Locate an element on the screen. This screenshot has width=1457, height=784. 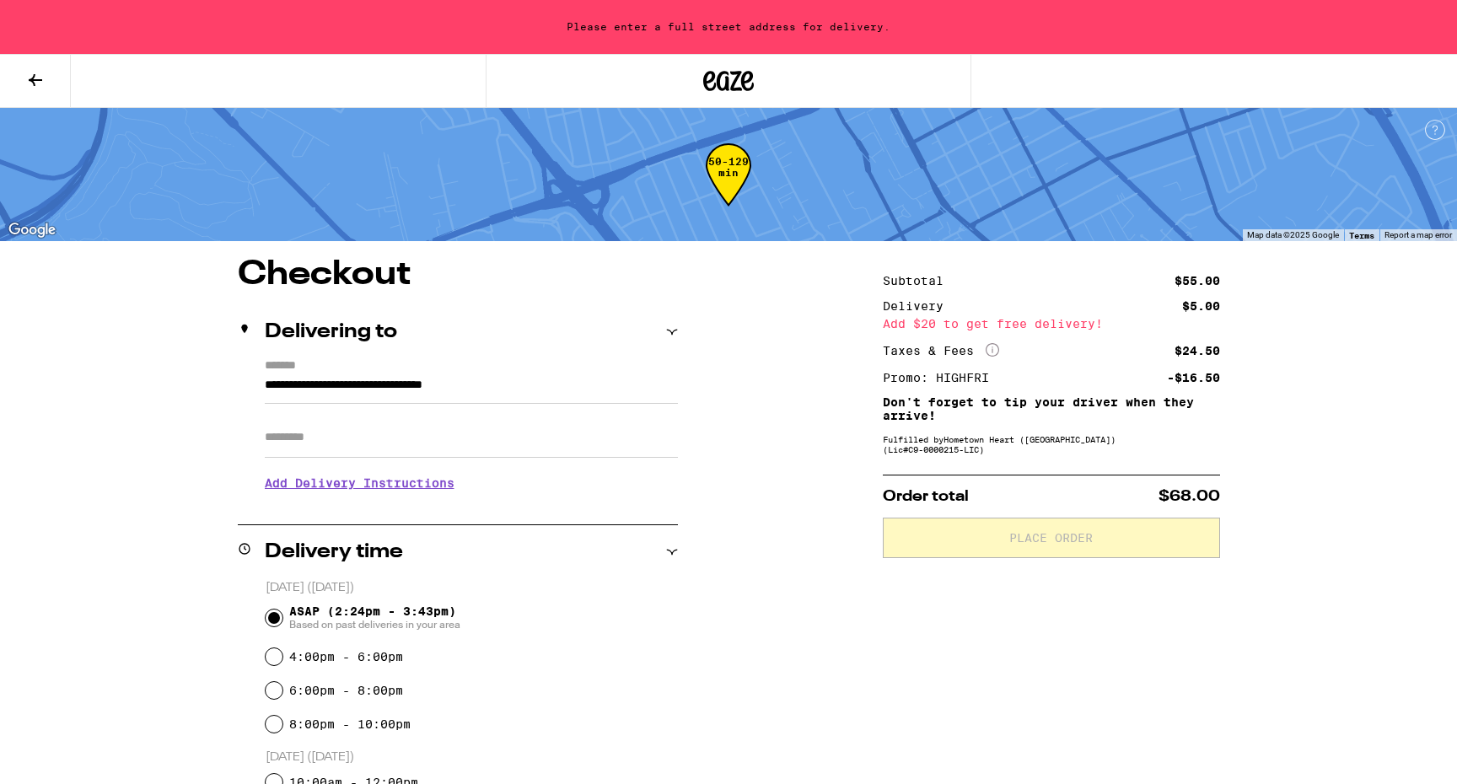
h1: Checkout is located at coordinates (458, 275).